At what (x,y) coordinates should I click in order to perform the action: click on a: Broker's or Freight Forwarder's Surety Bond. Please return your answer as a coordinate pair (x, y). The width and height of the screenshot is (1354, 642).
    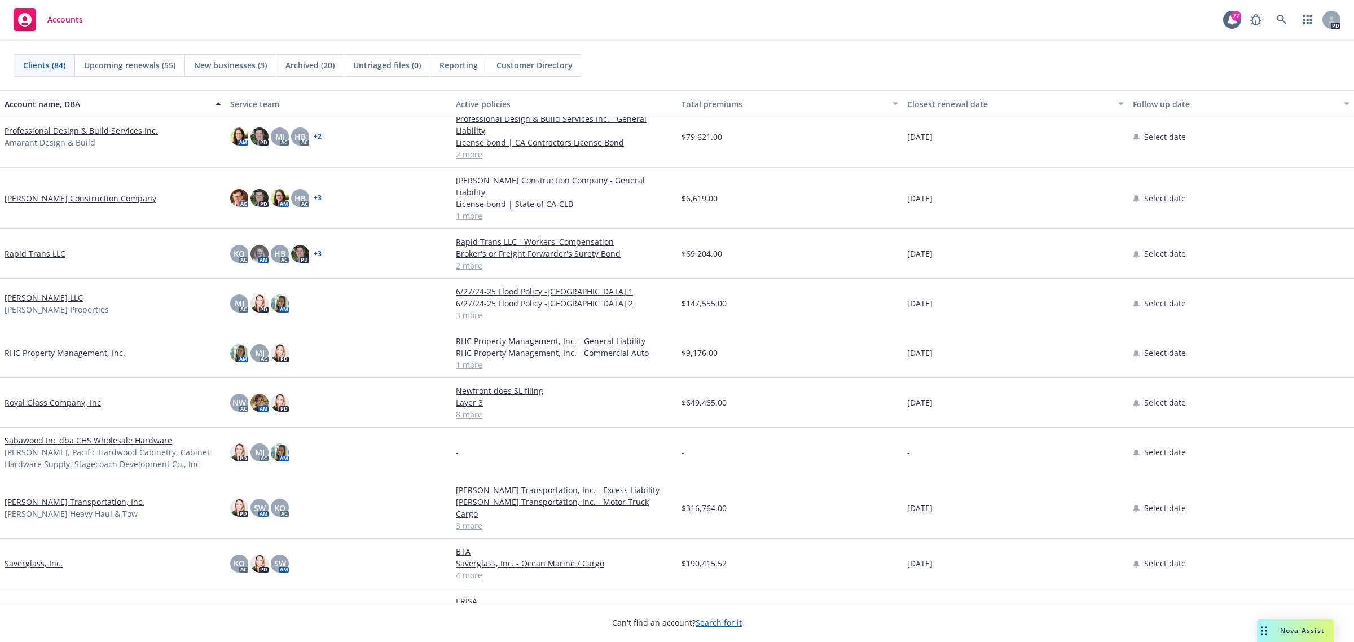
    Looking at the image, I should click on (564, 253).